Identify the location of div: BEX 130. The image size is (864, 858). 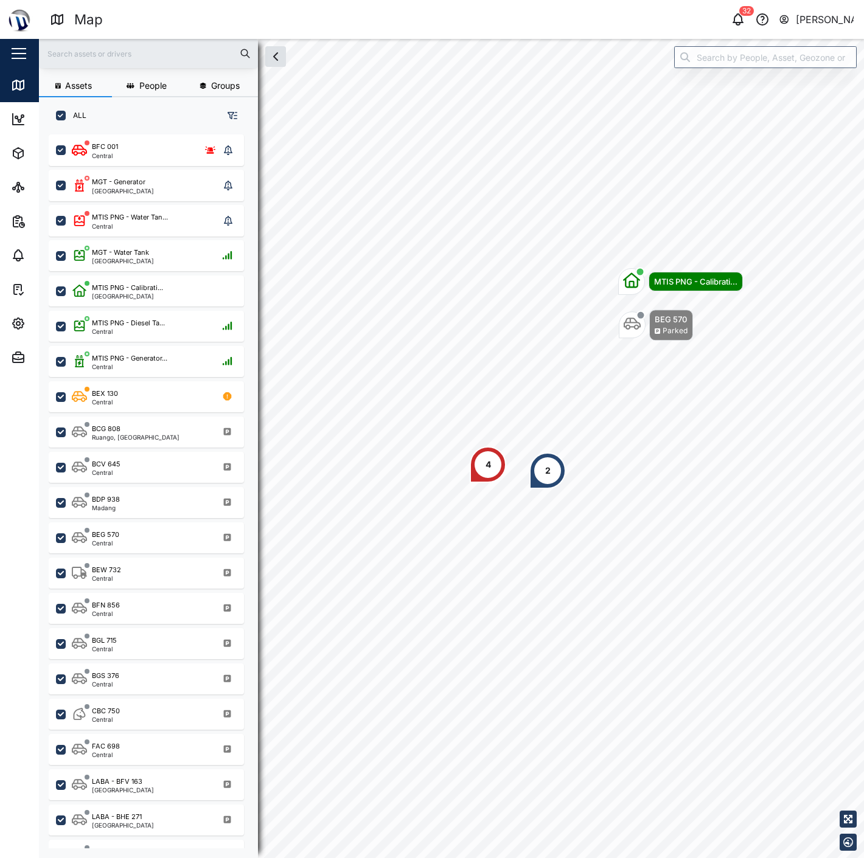
(105, 394).